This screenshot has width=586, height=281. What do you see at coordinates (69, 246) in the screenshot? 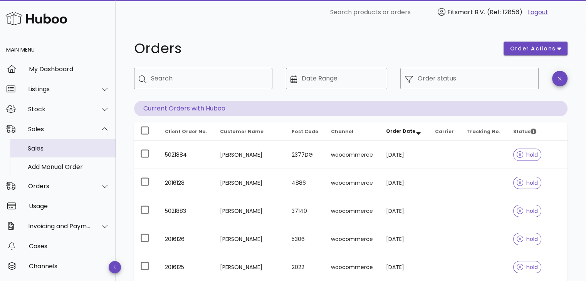
I see `div: Cases` at bounding box center [69, 246].